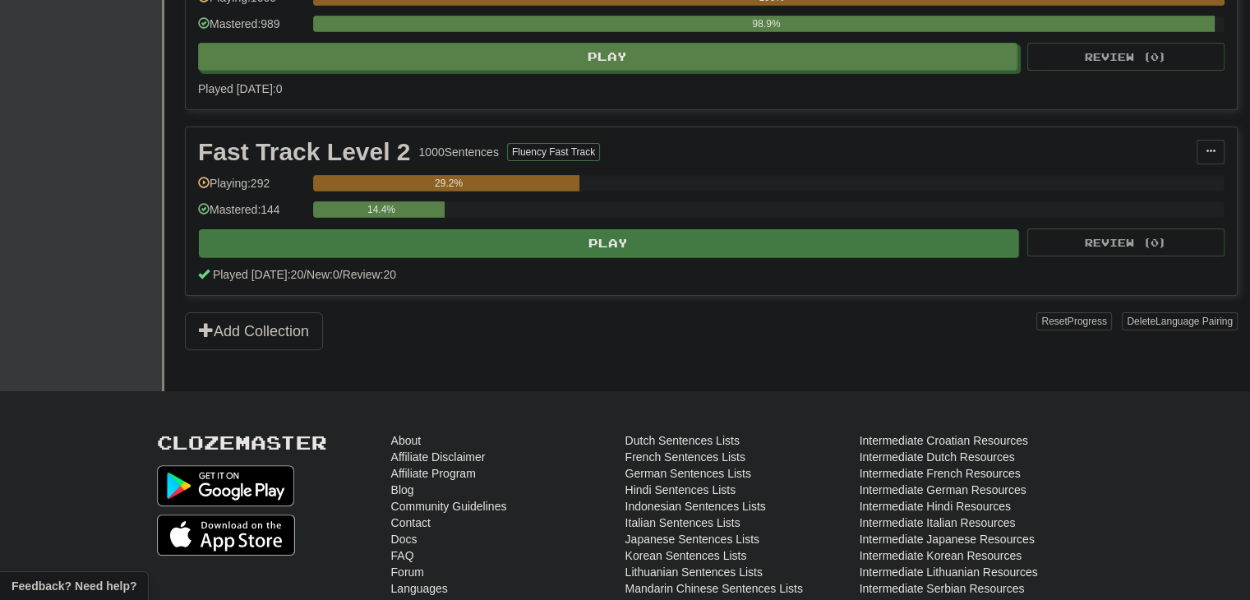 The width and height of the screenshot is (1250, 600). Describe the element at coordinates (251, 188) in the screenshot. I see `div: Playing: 292` at that location.